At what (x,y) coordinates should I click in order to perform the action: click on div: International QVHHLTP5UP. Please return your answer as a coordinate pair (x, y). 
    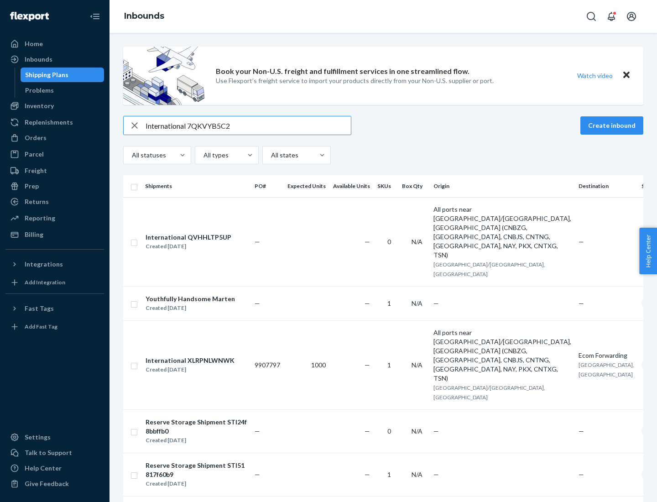
    Looking at the image, I should click on (189, 237).